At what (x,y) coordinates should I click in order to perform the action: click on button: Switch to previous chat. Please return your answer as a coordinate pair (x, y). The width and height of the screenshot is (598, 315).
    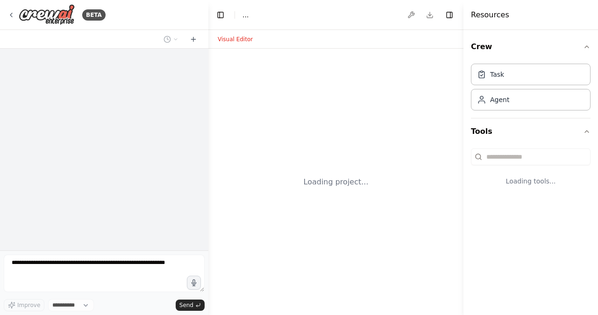
    Looking at the image, I should click on (171, 39).